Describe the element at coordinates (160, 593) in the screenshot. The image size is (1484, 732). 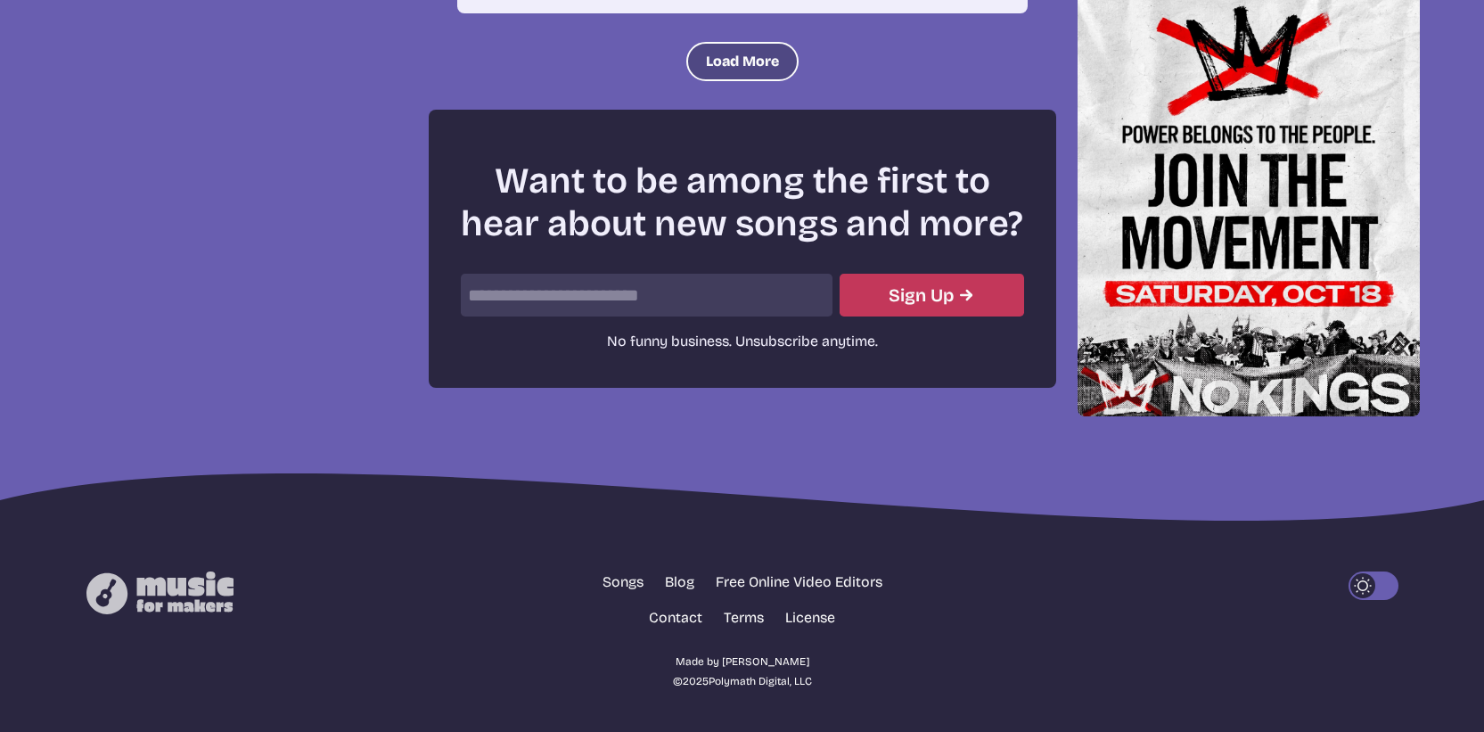
I see `img: Music for Makers logo` at that location.